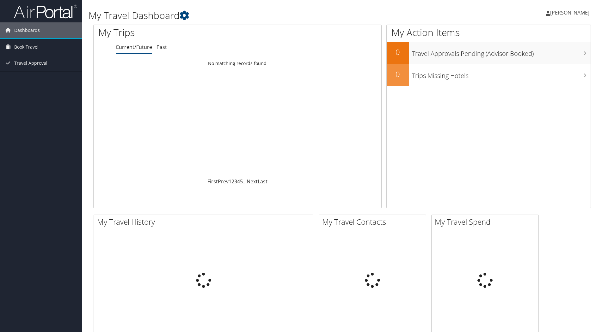  I want to click on a: Prev, so click(223, 182).